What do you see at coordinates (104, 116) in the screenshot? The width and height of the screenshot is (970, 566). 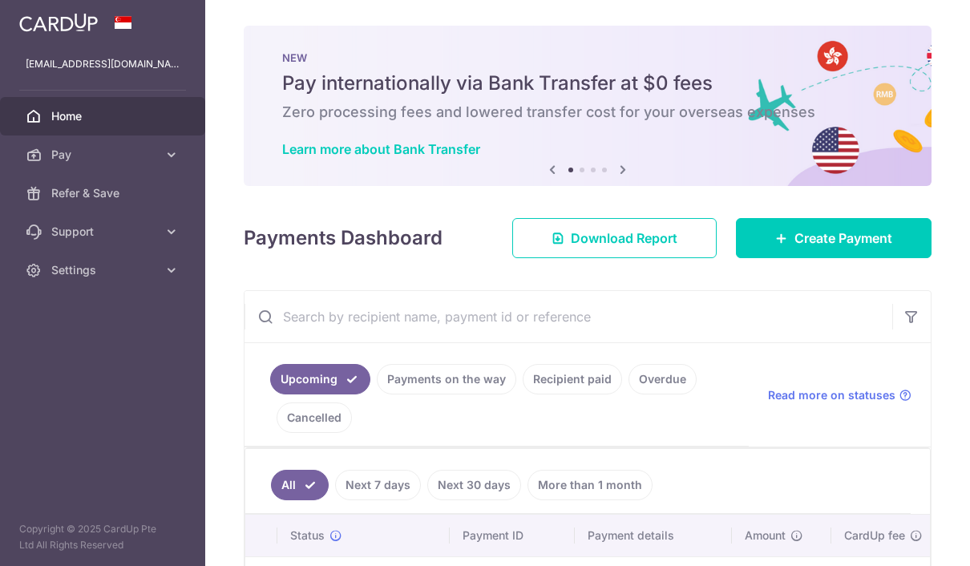 I see `span: Home` at bounding box center [104, 116].